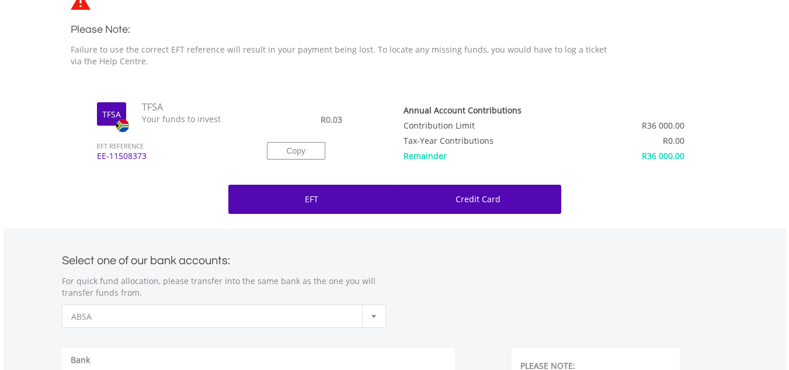  I want to click on p: Credit Card, so click(478, 199).